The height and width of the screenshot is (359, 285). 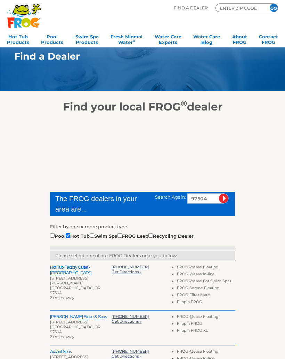 I want to click on li: FROG @ease In-line, so click(x=206, y=275).